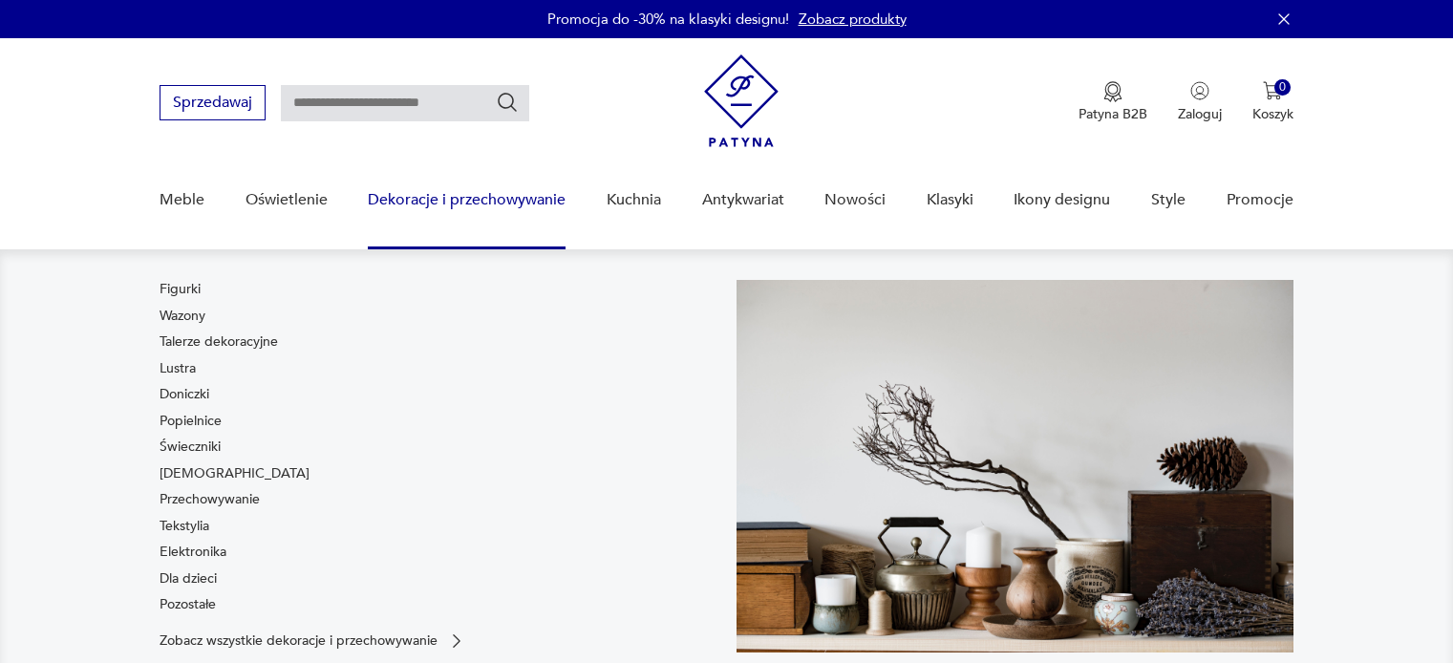 The width and height of the screenshot is (1453, 663). I want to click on img: cfa44e985ea346226f89ee8969f25989.jpg, so click(1014, 465).